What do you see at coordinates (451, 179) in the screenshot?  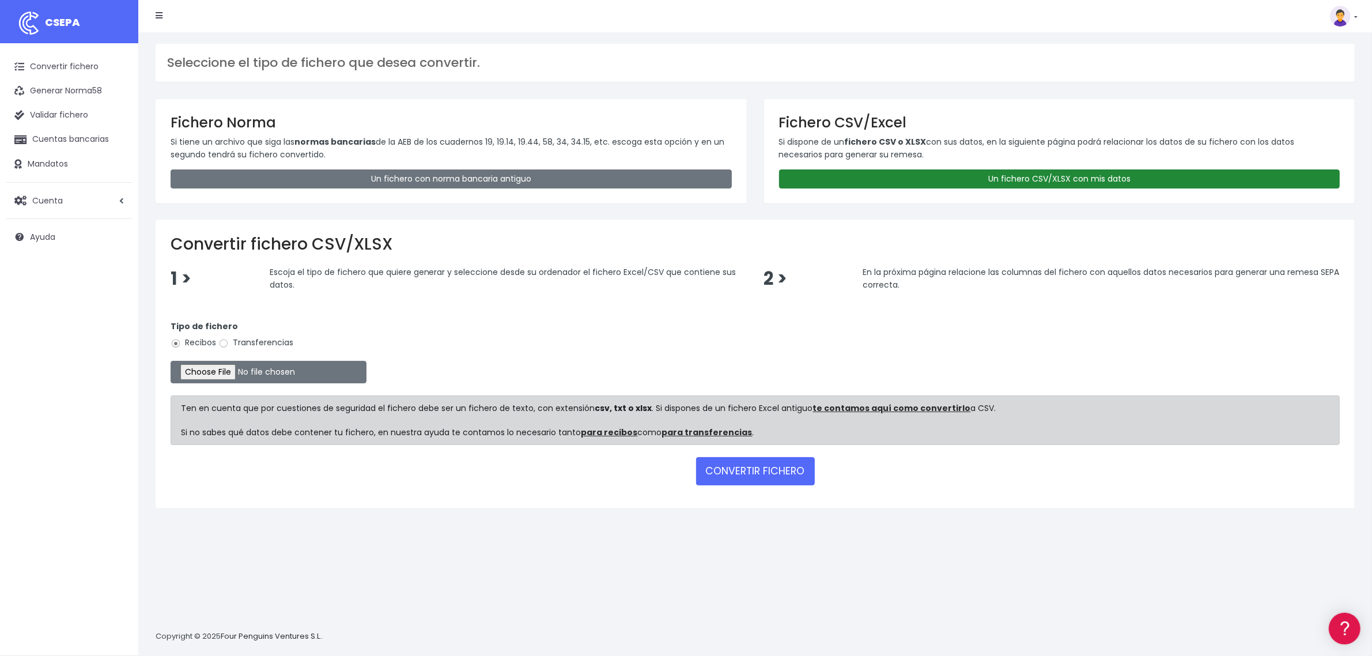 I see `a: Un fichero con norma bancaria antiguo` at bounding box center [451, 179].